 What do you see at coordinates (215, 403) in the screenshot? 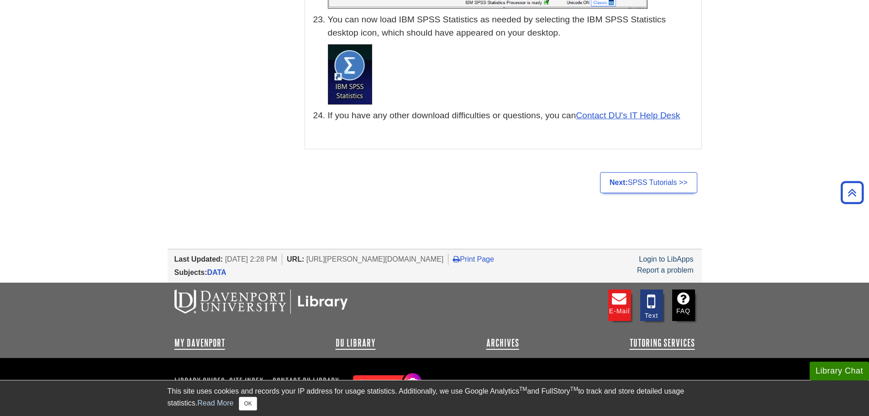
I see `a: Read More` at bounding box center [215, 403].